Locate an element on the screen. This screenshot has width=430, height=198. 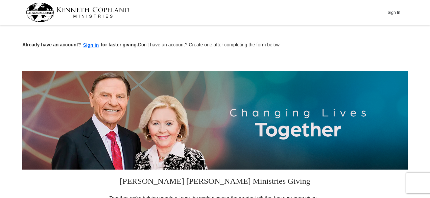
button: Sign in is located at coordinates (91, 45).